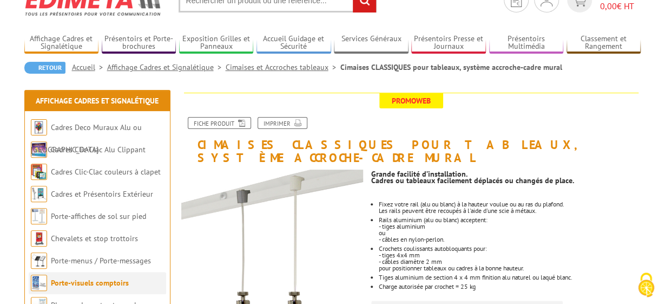 This screenshot has width=665, height=304. I want to click on p: Grande facilité d’installation., so click(506, 174).